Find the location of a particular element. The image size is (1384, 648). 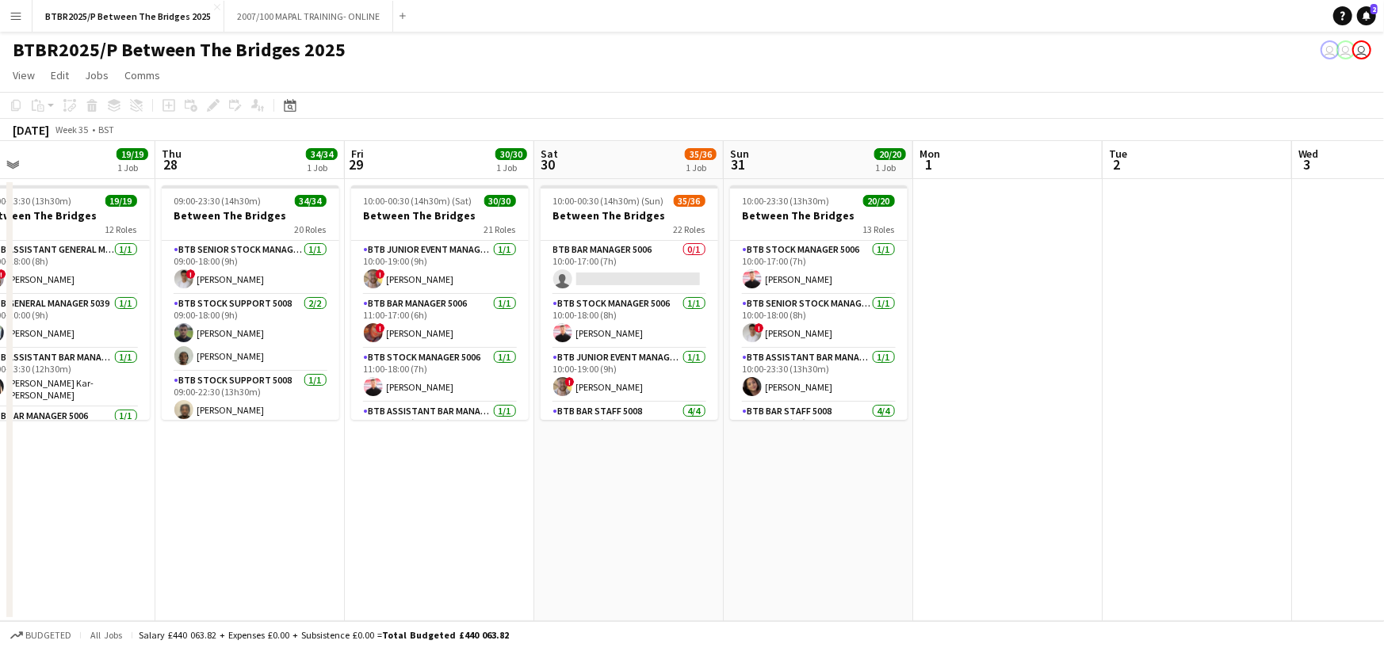

a: View is located at coordinates (24, 75).